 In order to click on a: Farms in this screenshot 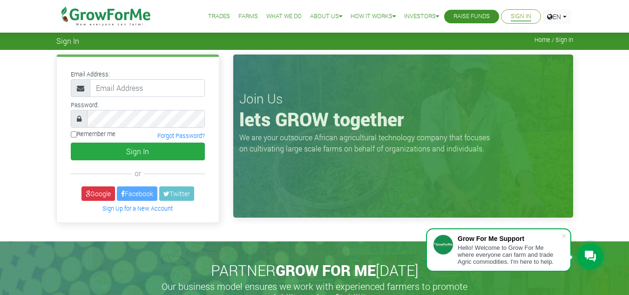, I will do `click(248, 16)`.